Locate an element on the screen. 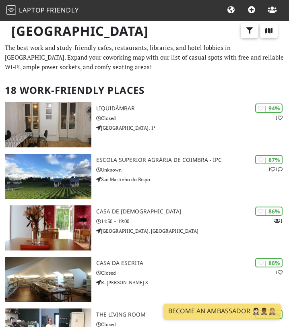 The image size is (289, 327). div: | 87% is located at coordinates (269, 159).